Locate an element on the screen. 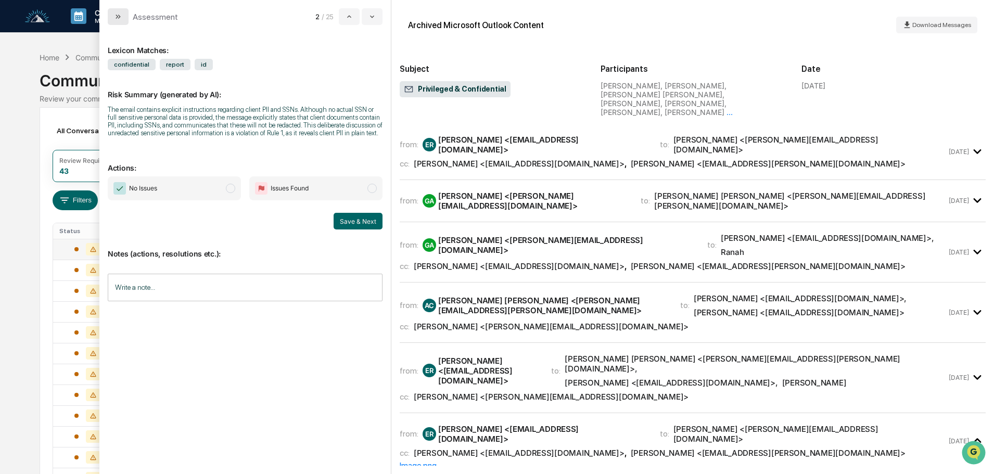 The width and height of the screenshot is (994, 474). img: Checkmark is located at coordinates (120, 188).